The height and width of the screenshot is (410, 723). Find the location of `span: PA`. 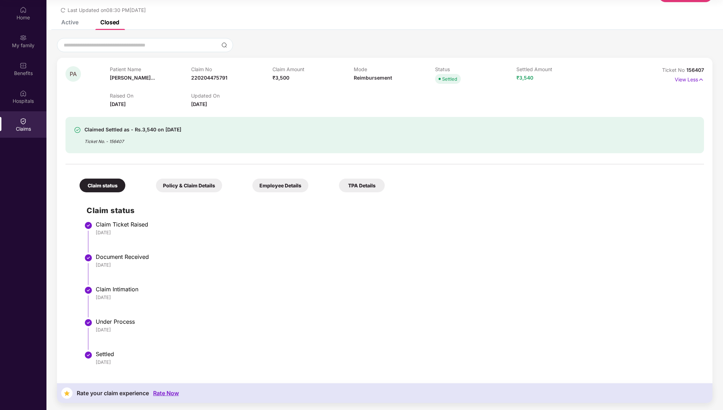

span: PA is located at coordinates (73, 74).